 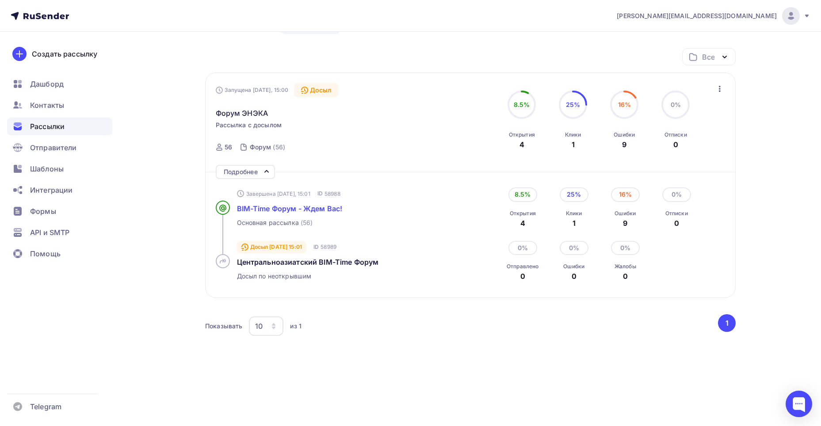 What do you see at coordinates (316, 90) in the screenshot?
I see `div: Досыл` at bounding box center [316, 90].